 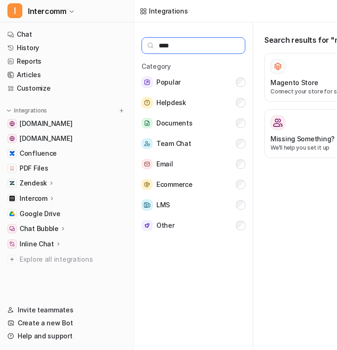 I want to click on img: Ecommerce, so click(x=147, y=185).